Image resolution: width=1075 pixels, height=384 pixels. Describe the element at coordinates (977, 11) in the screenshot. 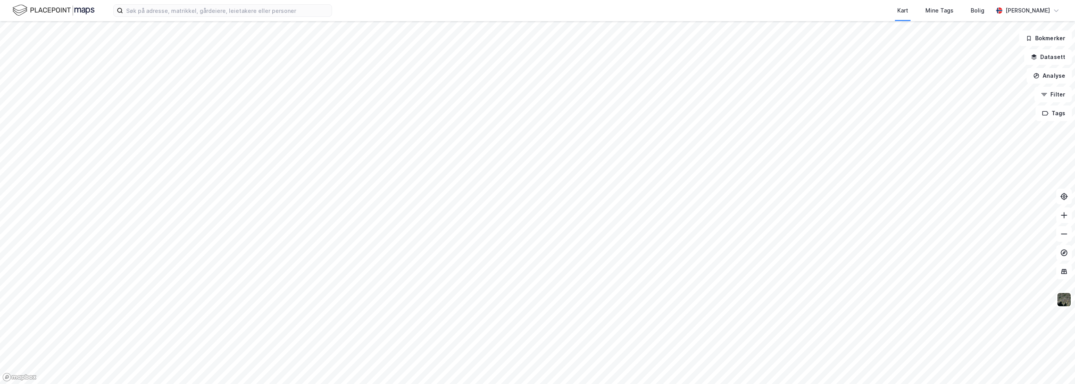

I see `div: Bolig` at that location.